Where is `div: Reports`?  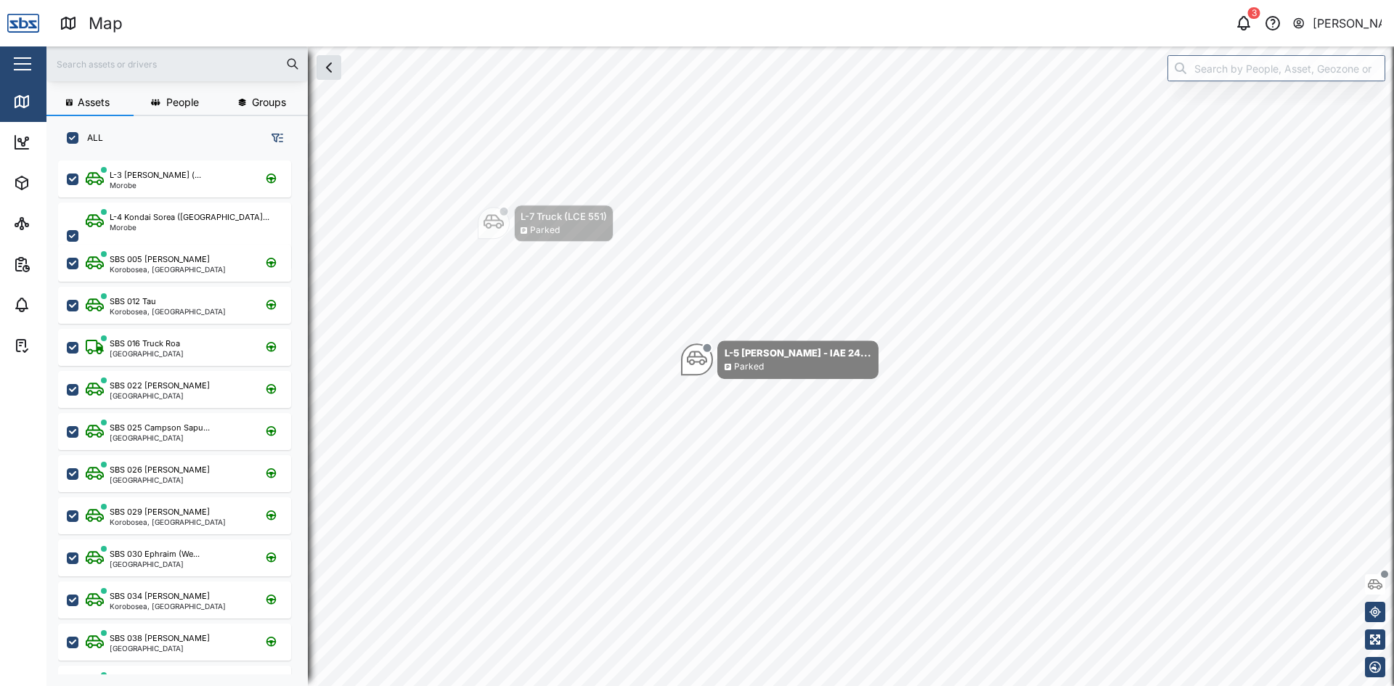
div: Reports is located at coordinates (62, 264).